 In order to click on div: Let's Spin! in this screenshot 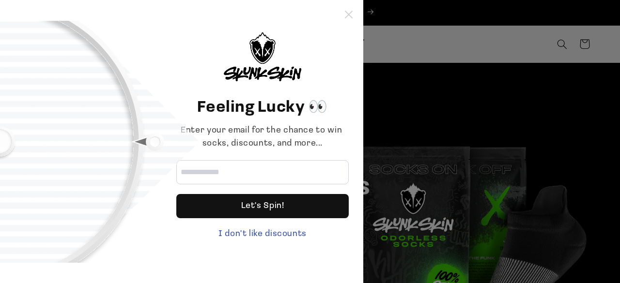, I will do `click(262, 206)`.